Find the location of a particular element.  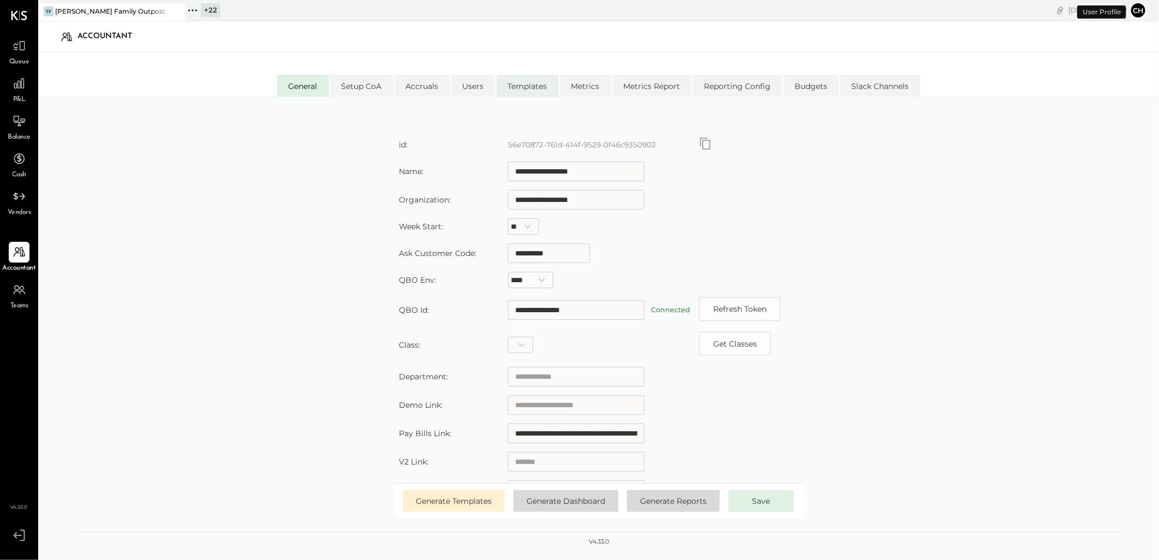

label: QBO Env: is located at coordinates (417, 280).